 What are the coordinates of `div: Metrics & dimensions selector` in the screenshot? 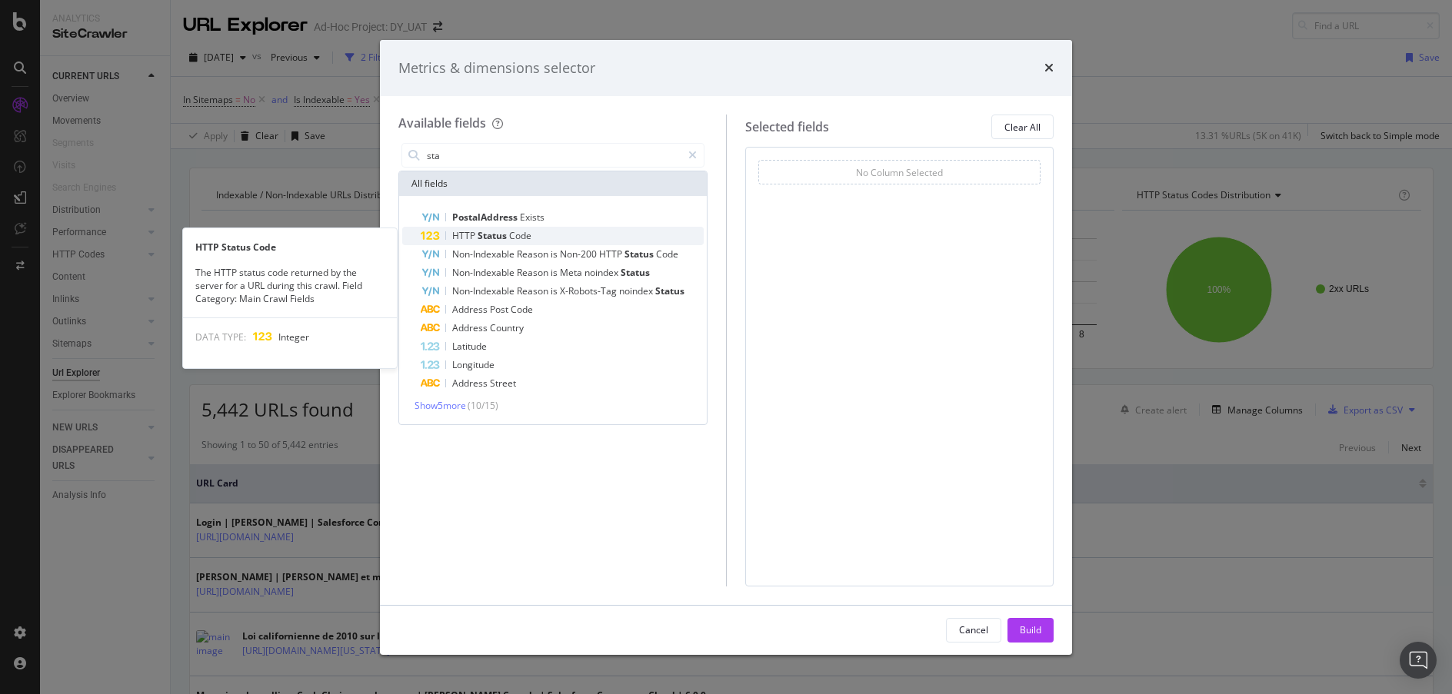 It's located at (497, 68).